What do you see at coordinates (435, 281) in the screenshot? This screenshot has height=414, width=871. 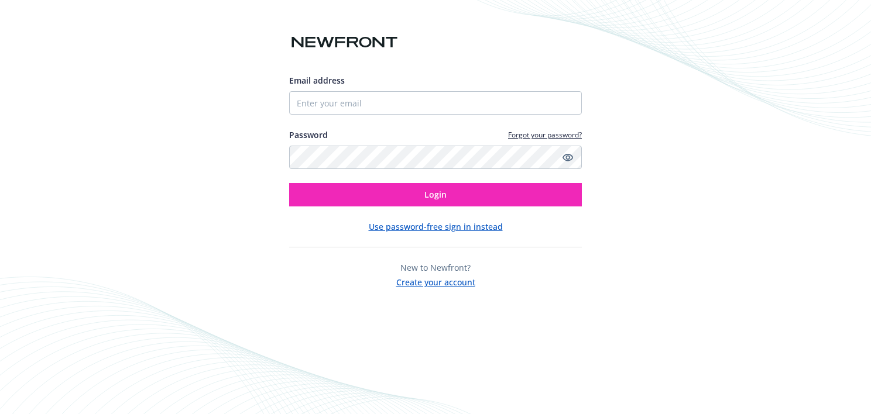 I see `button: Create your account` at bounding box center [435, 281].